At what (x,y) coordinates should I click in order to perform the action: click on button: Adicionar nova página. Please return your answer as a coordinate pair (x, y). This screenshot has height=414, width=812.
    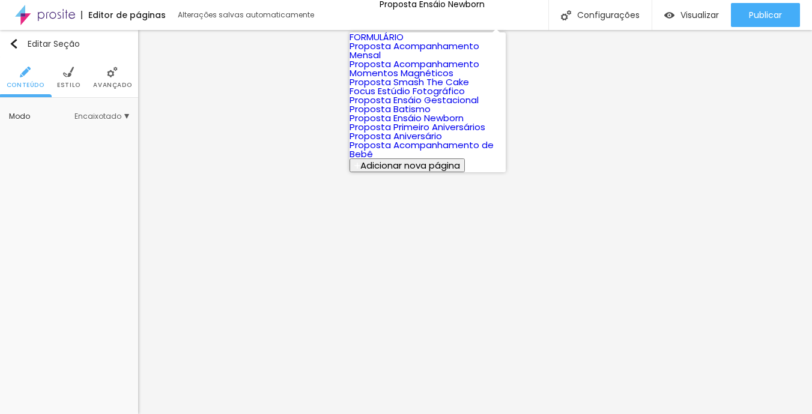
    Looking at the image, I should click on (407, 165).